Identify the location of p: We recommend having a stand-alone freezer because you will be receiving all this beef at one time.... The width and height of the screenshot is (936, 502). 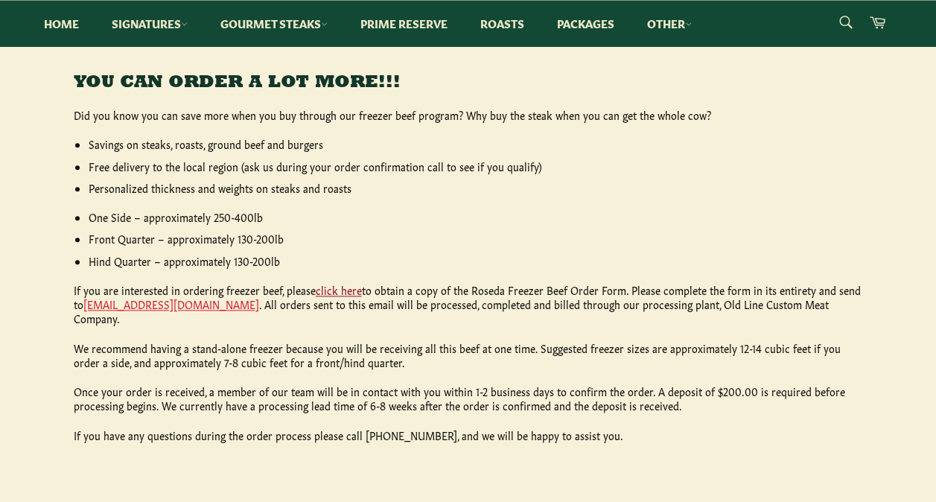
(468, 355).